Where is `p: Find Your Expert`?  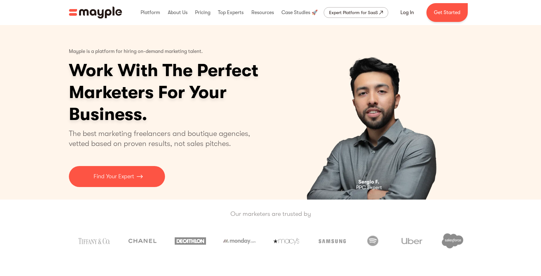
p: Find Your Expert is located at coordinates (114, 176).